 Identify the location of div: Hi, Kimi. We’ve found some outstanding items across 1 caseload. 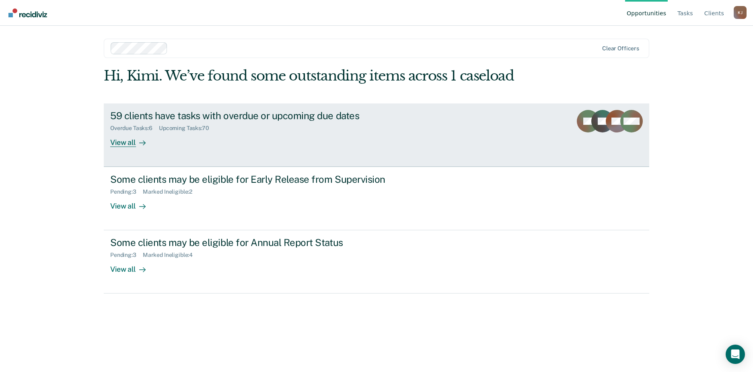
(322, 76).